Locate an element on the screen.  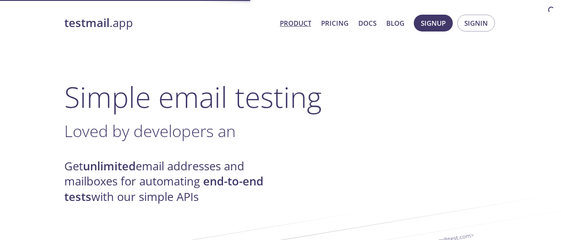
span: Signin is located at coordinates (476, 23).